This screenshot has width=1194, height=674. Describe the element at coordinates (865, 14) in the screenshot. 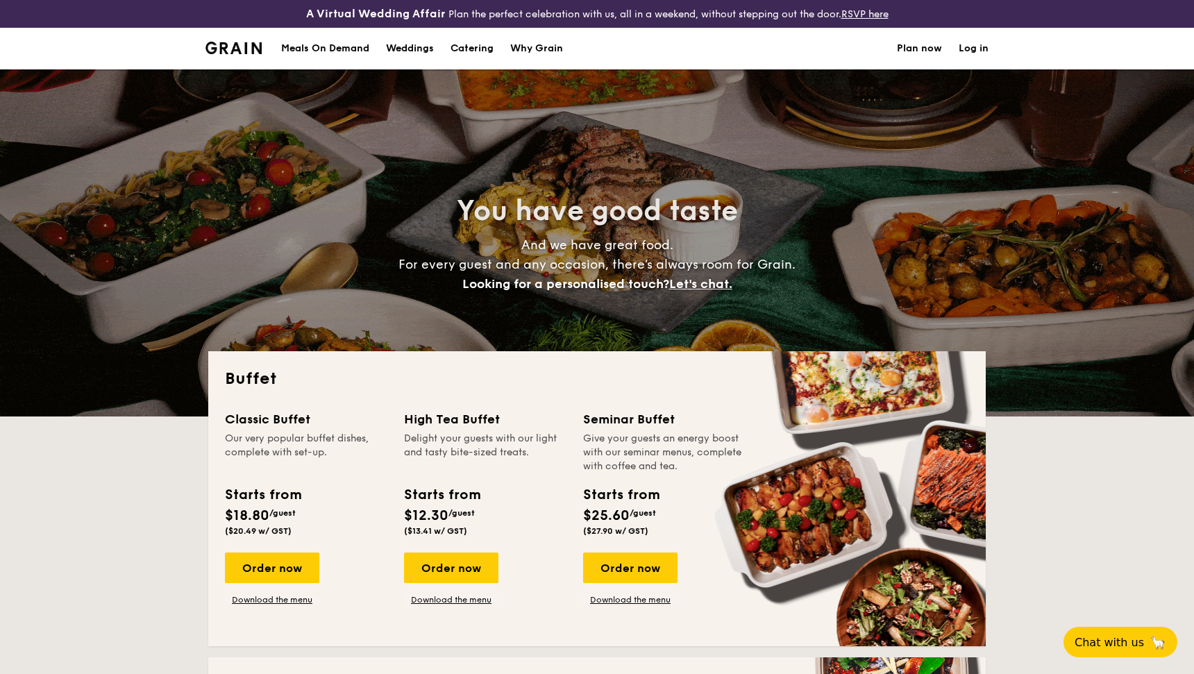

I see `a: RSVP here` at that location.